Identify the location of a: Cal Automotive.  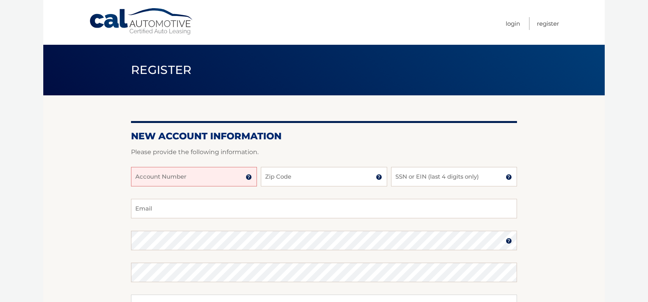
(141, 21).